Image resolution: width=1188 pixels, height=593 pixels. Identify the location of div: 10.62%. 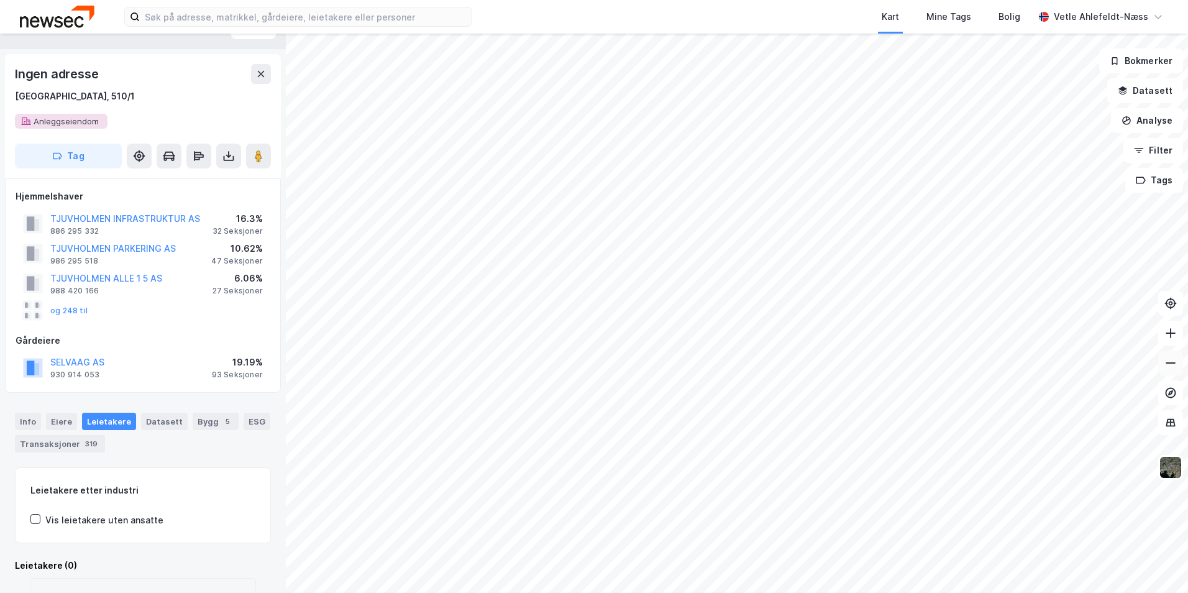
(237, 249).